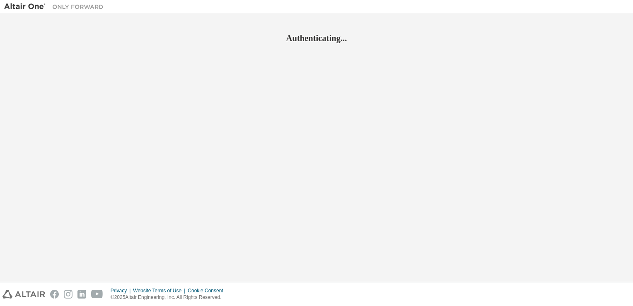 The height and width of the screenshot is (306, 633). What do you see at coordinates (68, 294) in the screenshot?
I see `img: instagram.svg` at bounding box center [68, 294].